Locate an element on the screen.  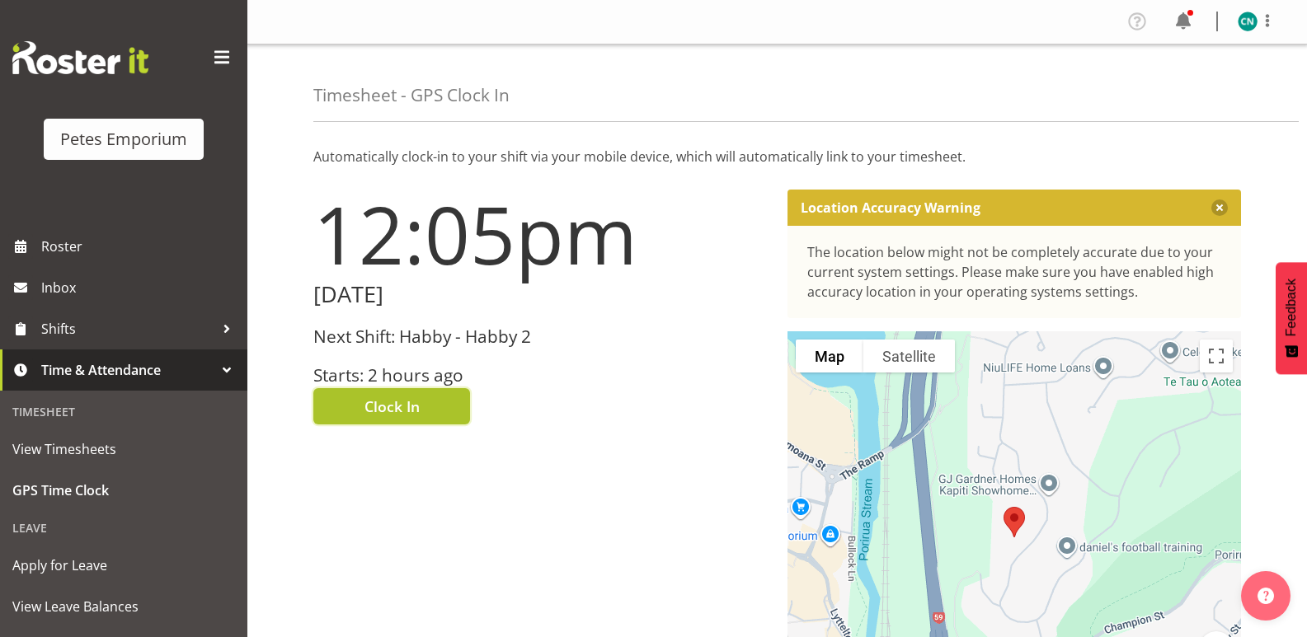
span: Roster is located at coordinates (140, 247).